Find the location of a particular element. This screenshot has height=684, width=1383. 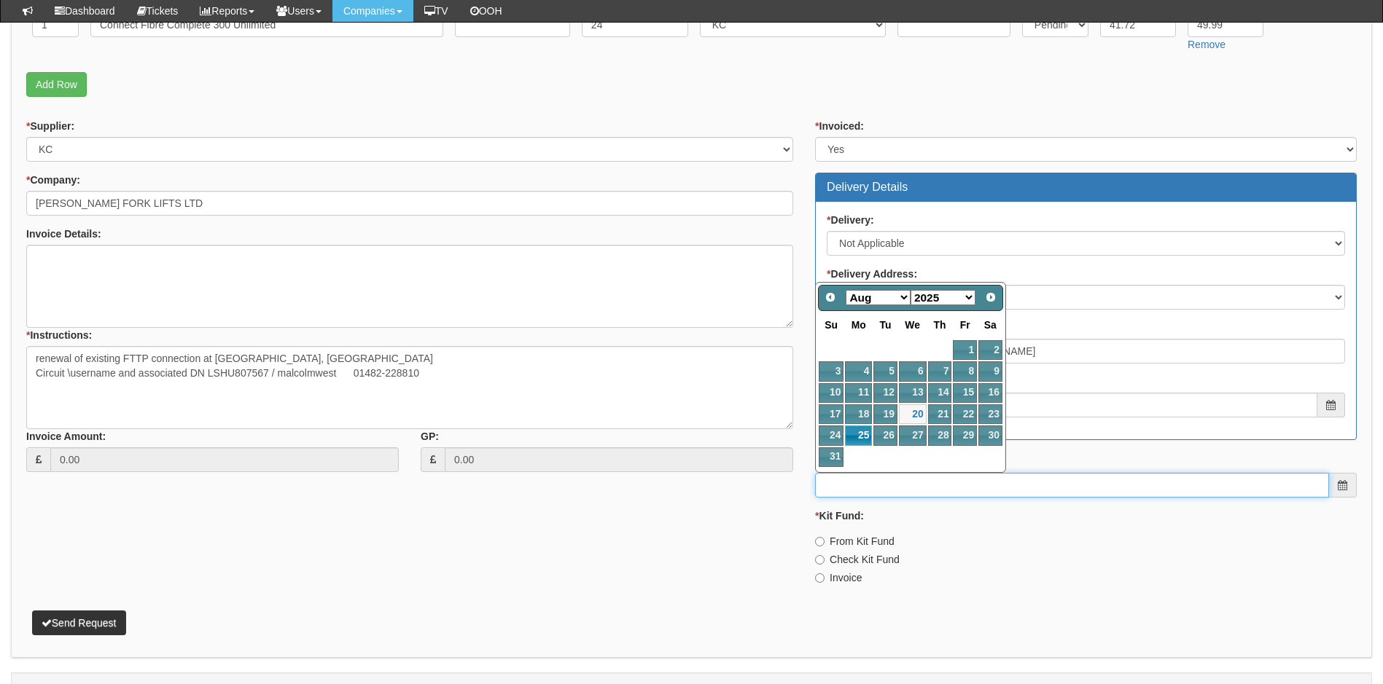

label: Instructions: is located at coordinates (59, 335).